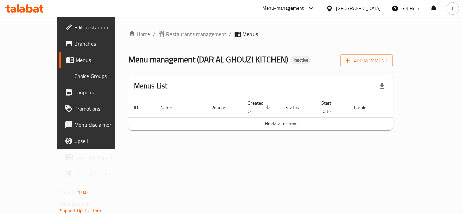 The image size is (463, 214). I want to click on span: Name, so click(170, 108).